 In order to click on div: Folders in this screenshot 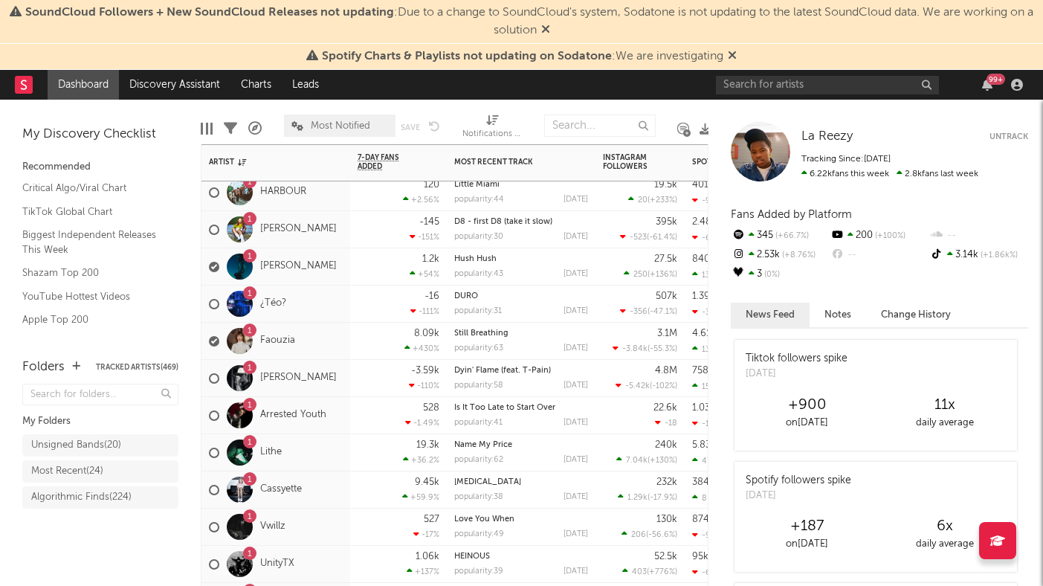, I will do `click(43, 367)`.